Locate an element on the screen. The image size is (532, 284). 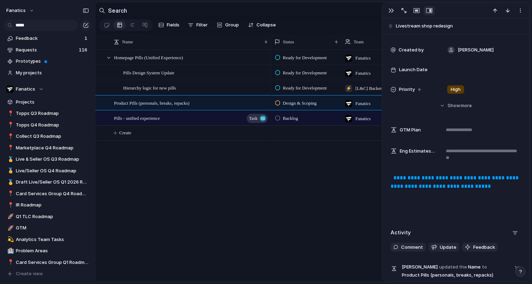
span: Name is located at coordinates (127, 42).